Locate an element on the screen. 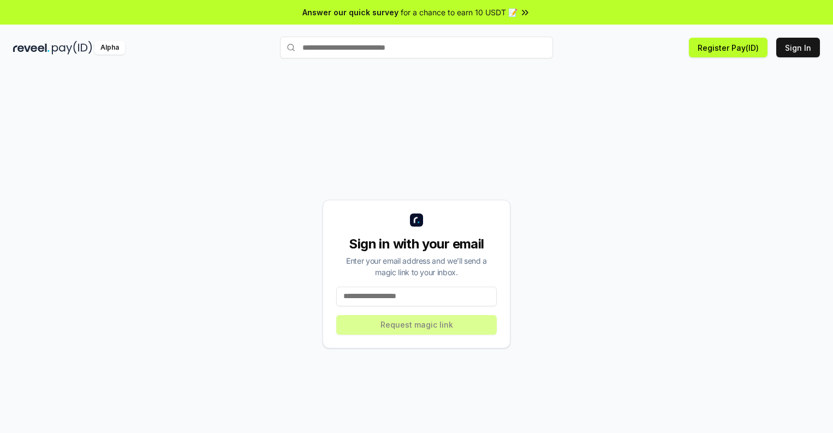 The height and width of the screenshot is (433, 833). img: logo_small is located at coordinates (416, 220).